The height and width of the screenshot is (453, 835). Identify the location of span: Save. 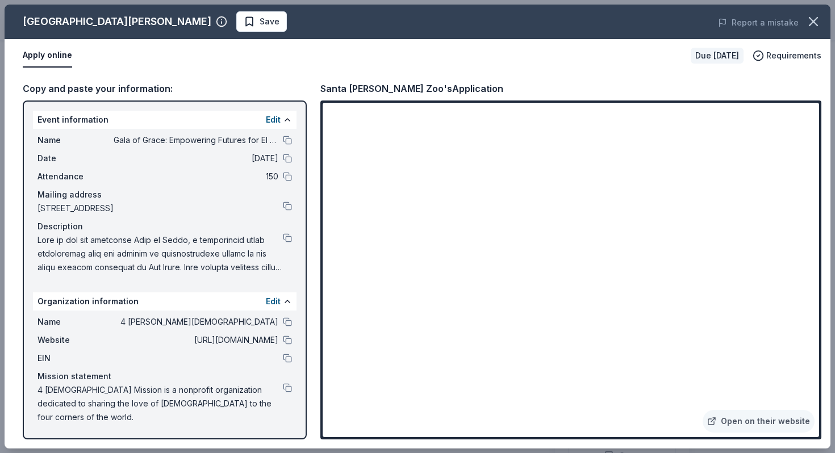
(269, 22).